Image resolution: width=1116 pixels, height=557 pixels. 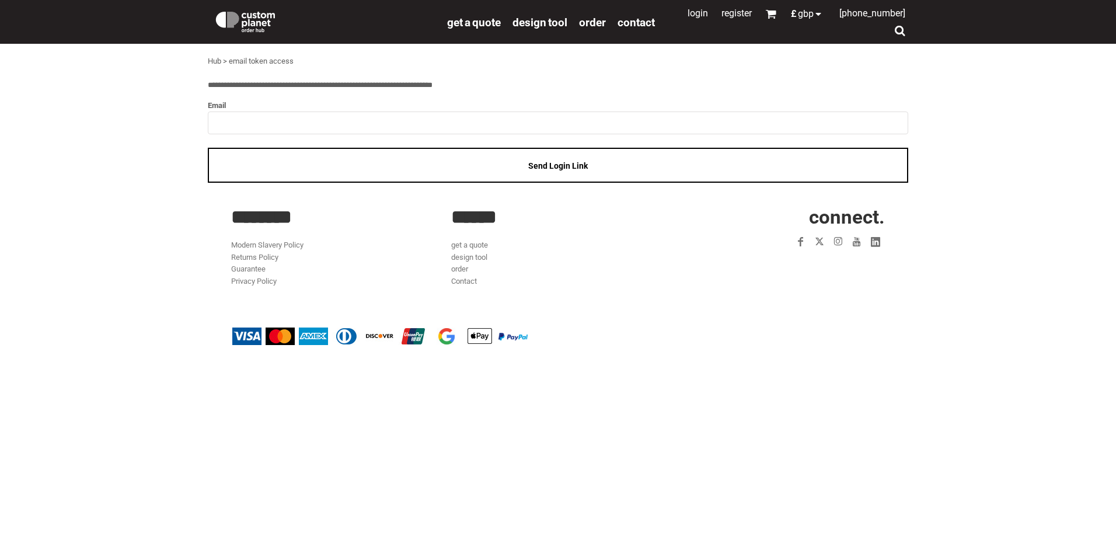 I want to click on div: email token access, so click(x=261, y=61).